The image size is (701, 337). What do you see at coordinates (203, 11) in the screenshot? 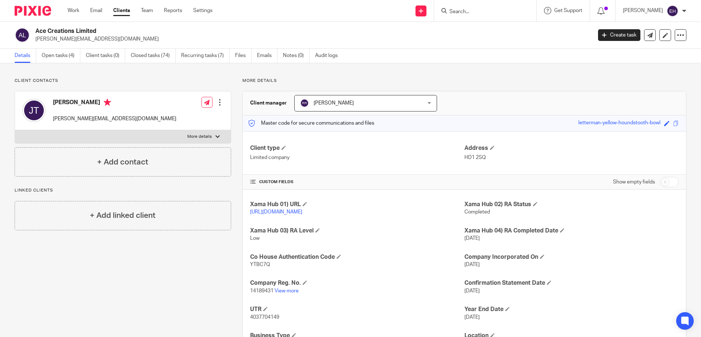
I see `a: Settings` at bounding box center [203, 11].